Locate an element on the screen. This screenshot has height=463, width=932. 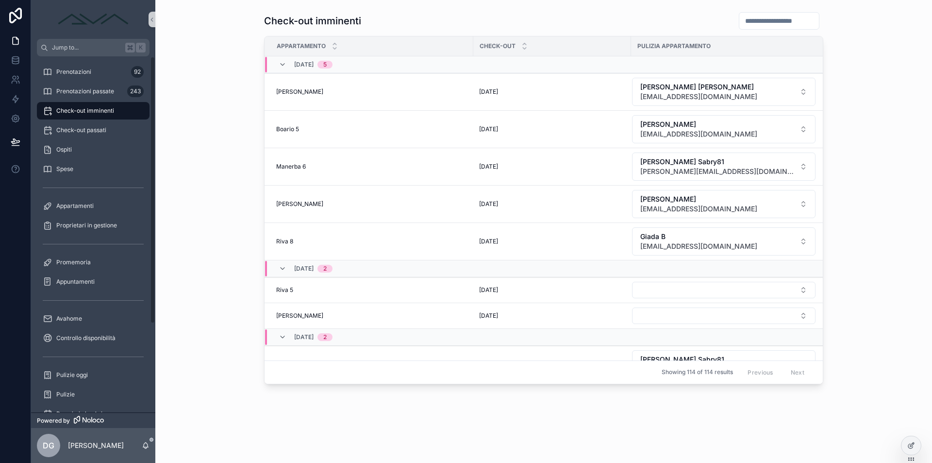
div: 92 is located at coordinates (137, 72).